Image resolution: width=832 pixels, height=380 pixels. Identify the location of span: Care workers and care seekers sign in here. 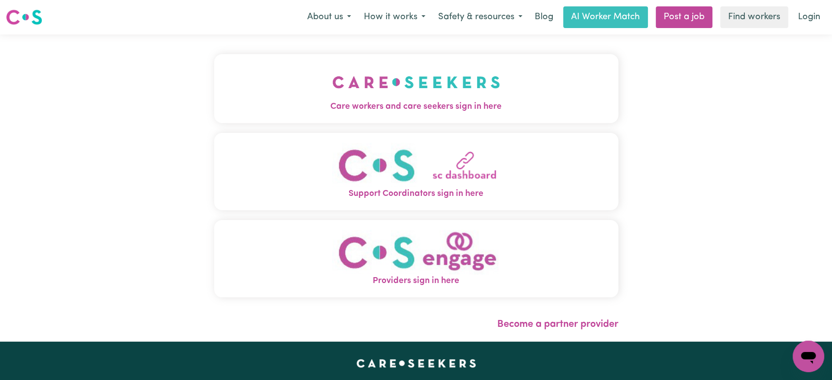
(416, 107).